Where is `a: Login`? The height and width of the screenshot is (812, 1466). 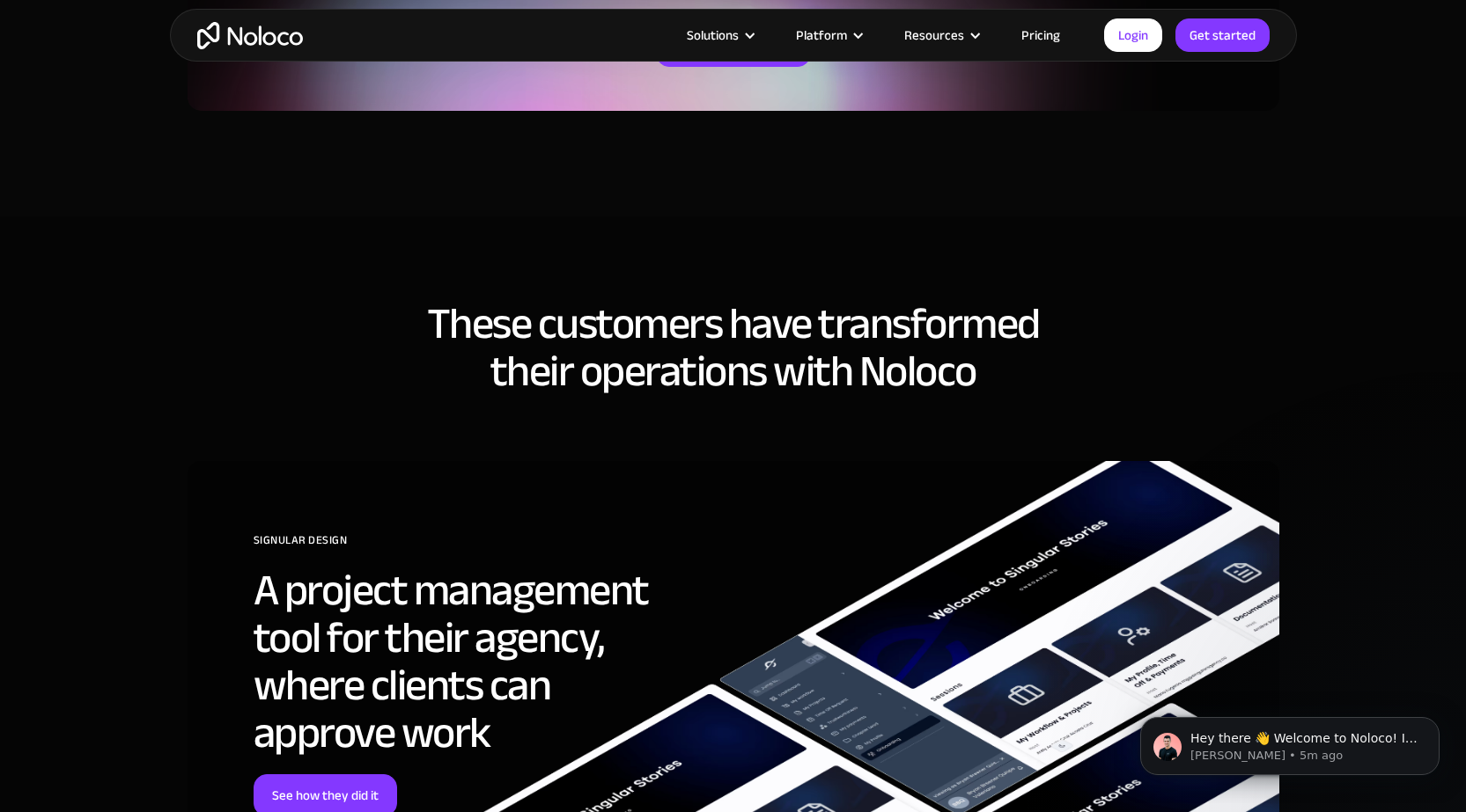 a: Login is located at coordinates (1133, 35).